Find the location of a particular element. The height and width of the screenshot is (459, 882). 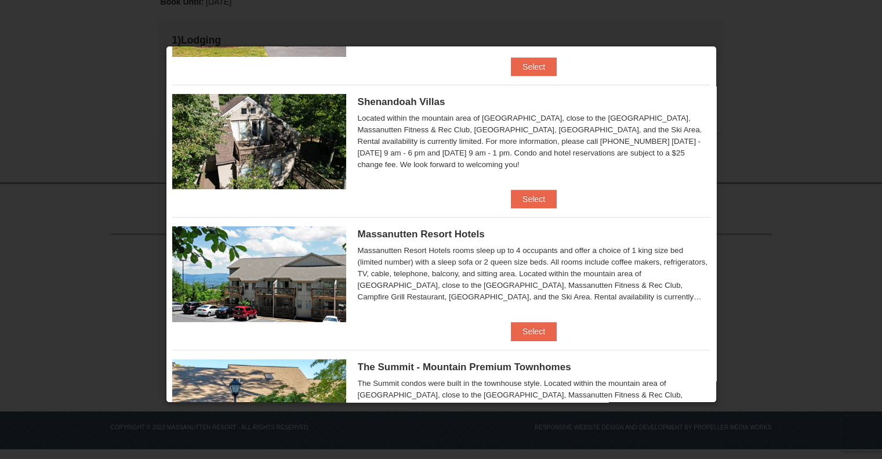

img: 19219026-1-e3b4ac8e.jpg is located at coordinates (259, 274).